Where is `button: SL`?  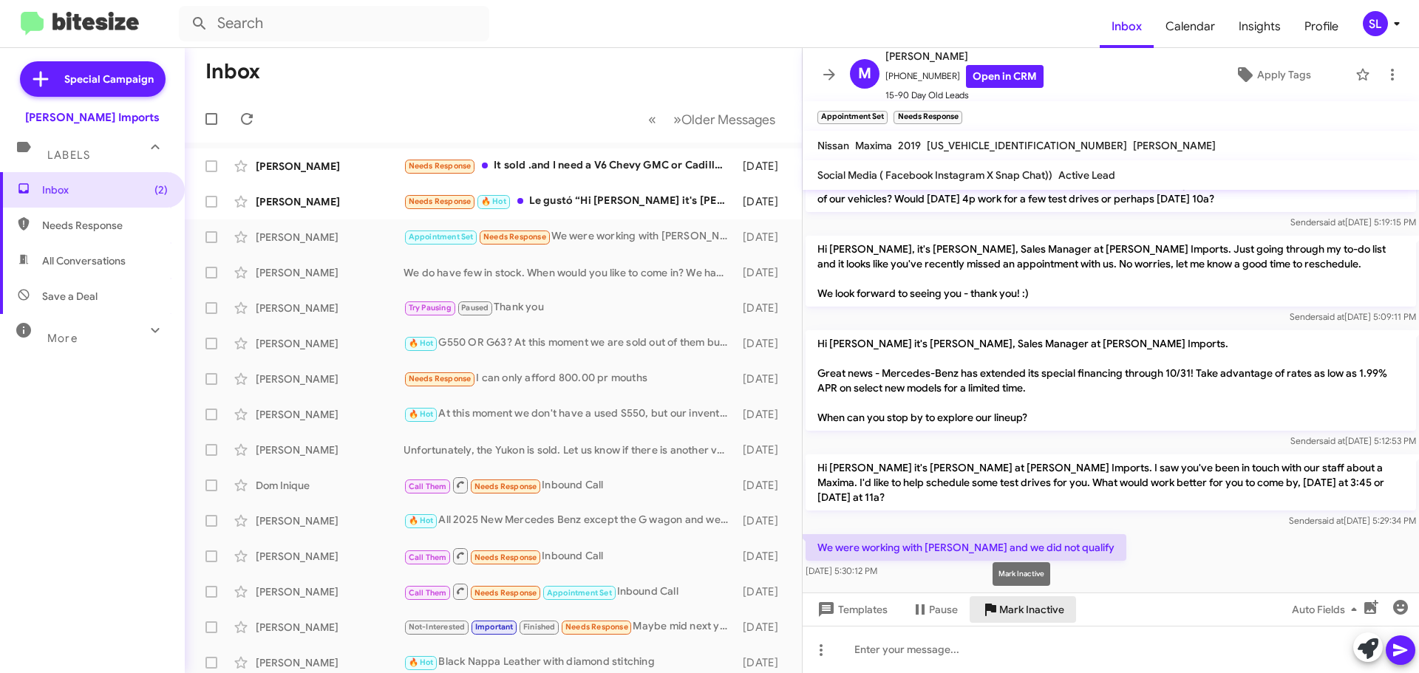 button: SL is located at coordinates (1376, 24).